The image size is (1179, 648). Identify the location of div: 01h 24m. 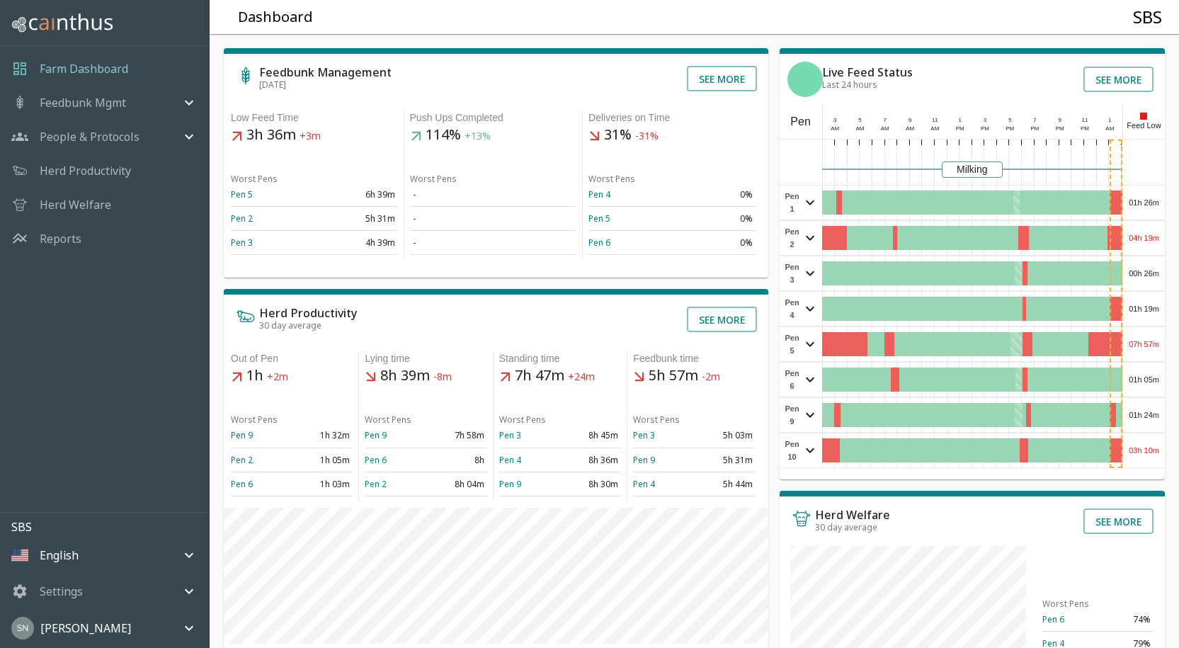
(1144, 415).